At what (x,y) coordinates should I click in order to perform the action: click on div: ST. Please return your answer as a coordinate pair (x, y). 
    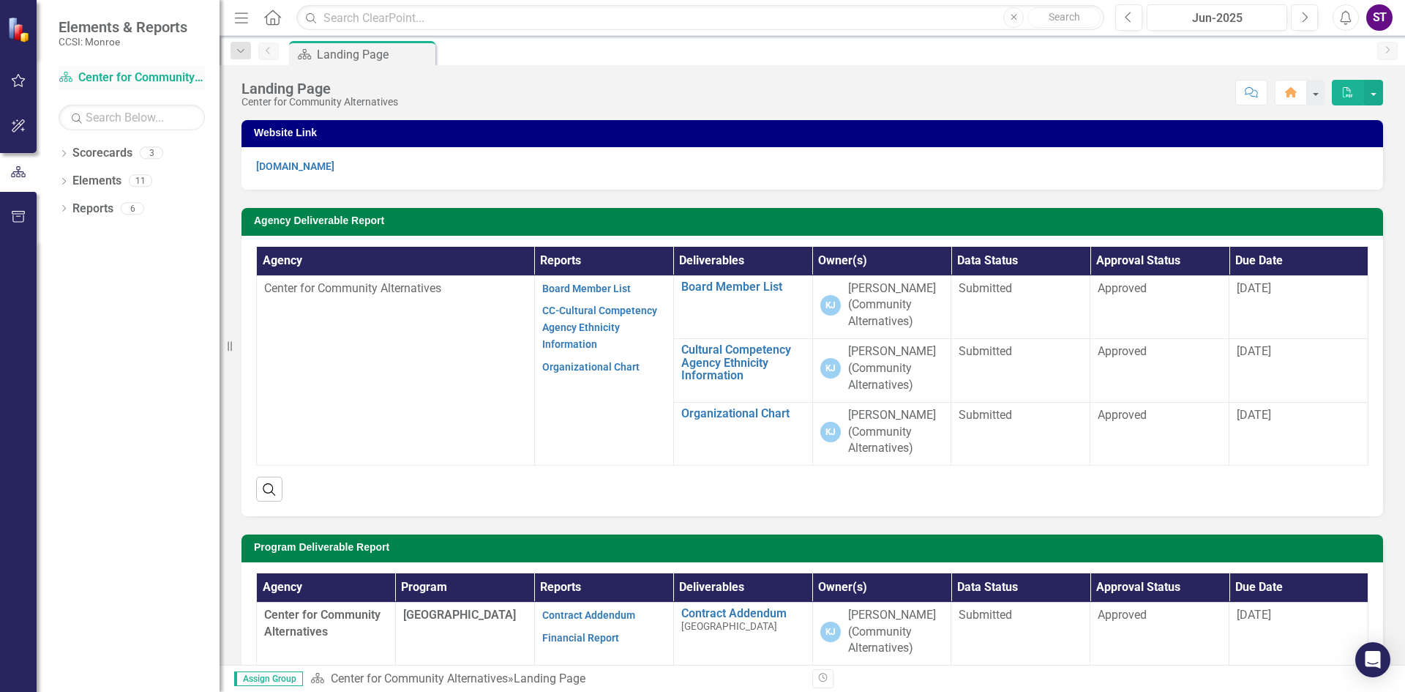
    Looking at the image, I should click on (1380, 18).